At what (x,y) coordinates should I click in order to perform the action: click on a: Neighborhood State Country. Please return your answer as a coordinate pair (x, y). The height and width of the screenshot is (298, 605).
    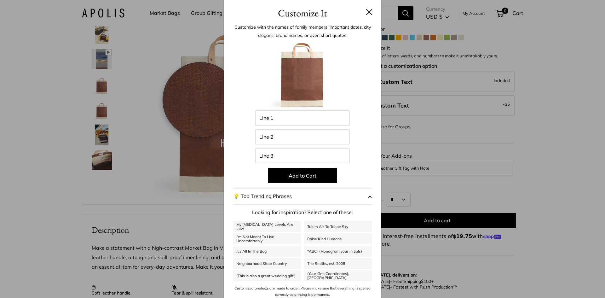
    Looking at the image, I should click on (267, 263).